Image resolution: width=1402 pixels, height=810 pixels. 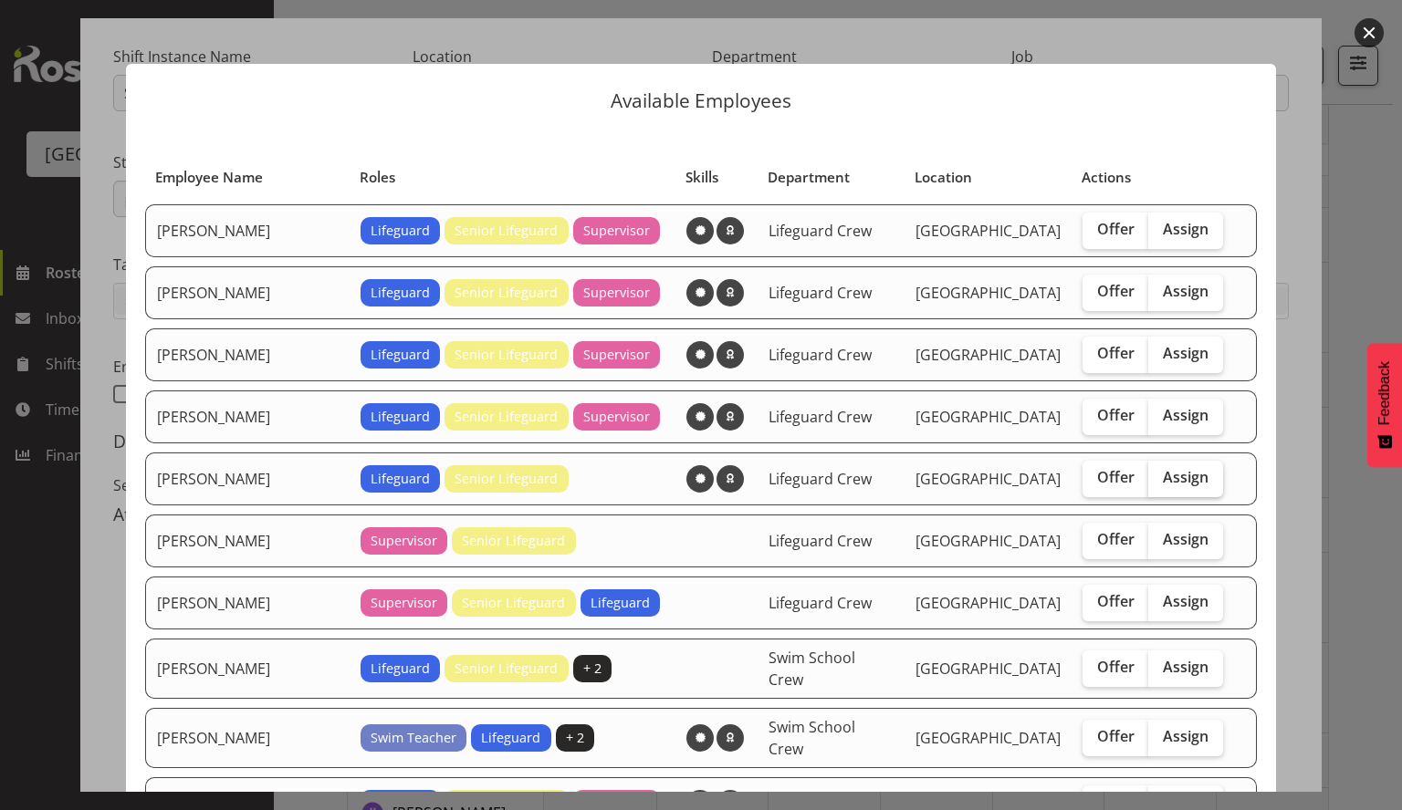 I want to click on span: Feedback, so click(x=1384, y=393).